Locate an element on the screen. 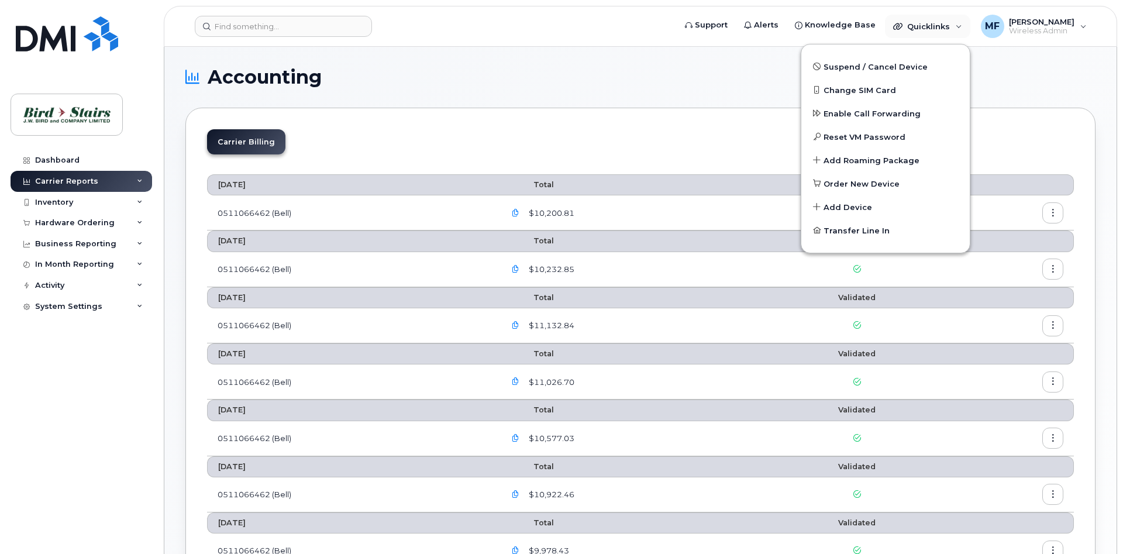  span: Change SIM Card is located at coordinates (860, 91).